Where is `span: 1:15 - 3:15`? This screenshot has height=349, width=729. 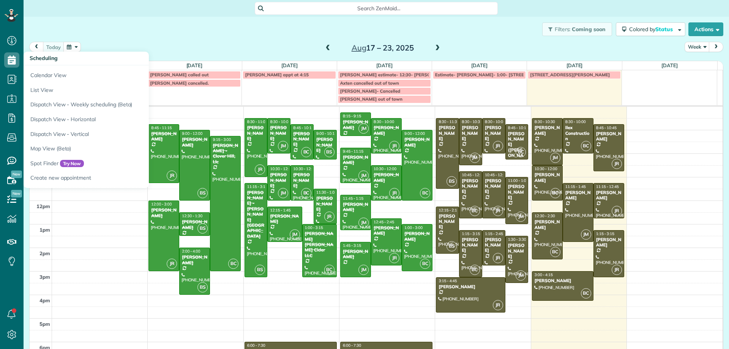 span: 1:15 - 3:15 is located at coordinates (605, 234).